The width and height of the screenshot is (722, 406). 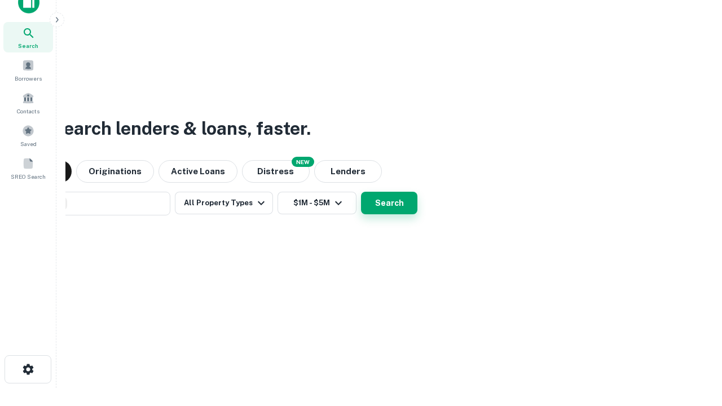 I want to click on span: Borrowers, so click(x=28, y=78).